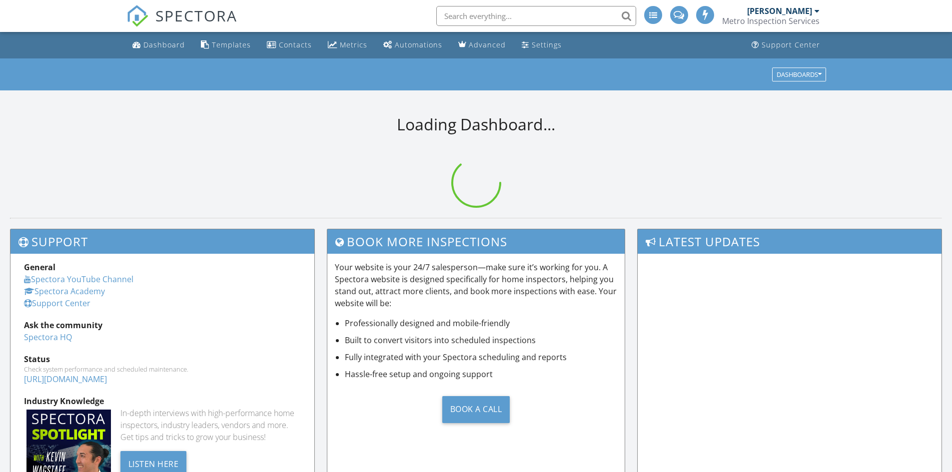 This screenshot has height=472, width=952. Describe the element at coordinates (481, 374) in the screenshot. I see `li: Hassle-free setup and ongoing support` at that location.